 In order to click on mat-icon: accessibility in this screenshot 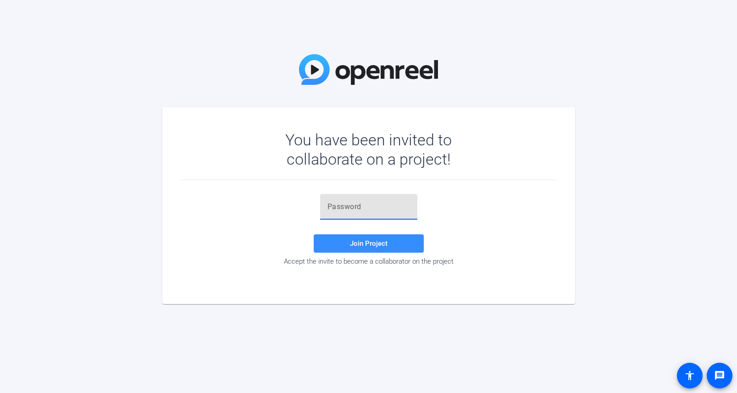, I will do `click(690, 376)`.